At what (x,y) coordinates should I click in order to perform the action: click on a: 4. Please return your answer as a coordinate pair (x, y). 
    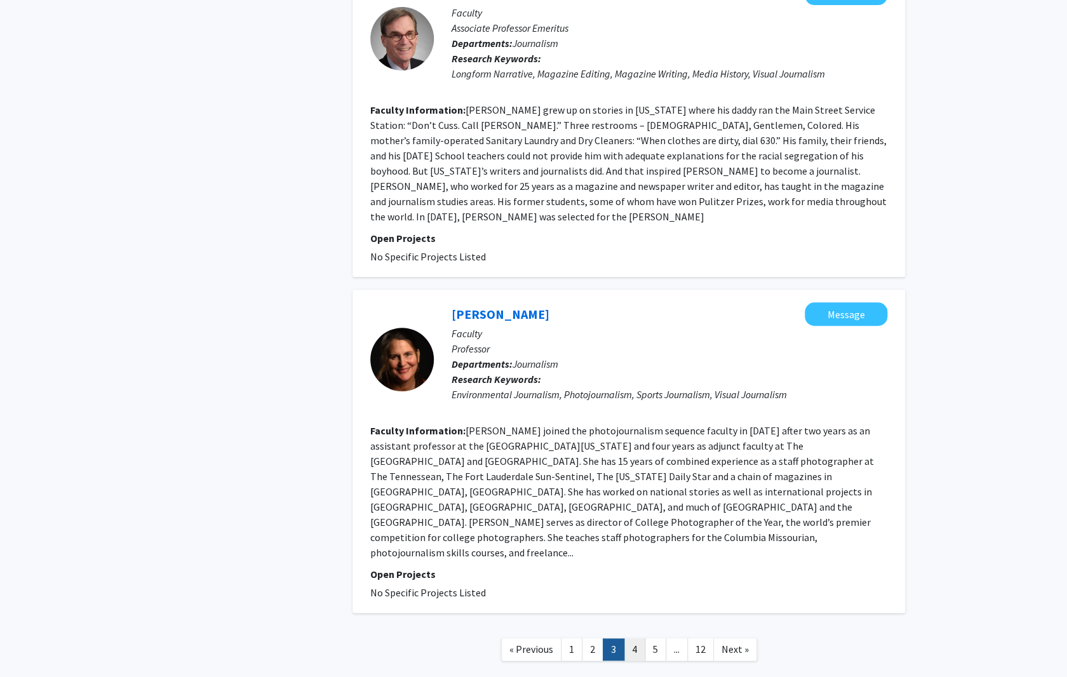
    Looking at the image, I should click on (635, 649).